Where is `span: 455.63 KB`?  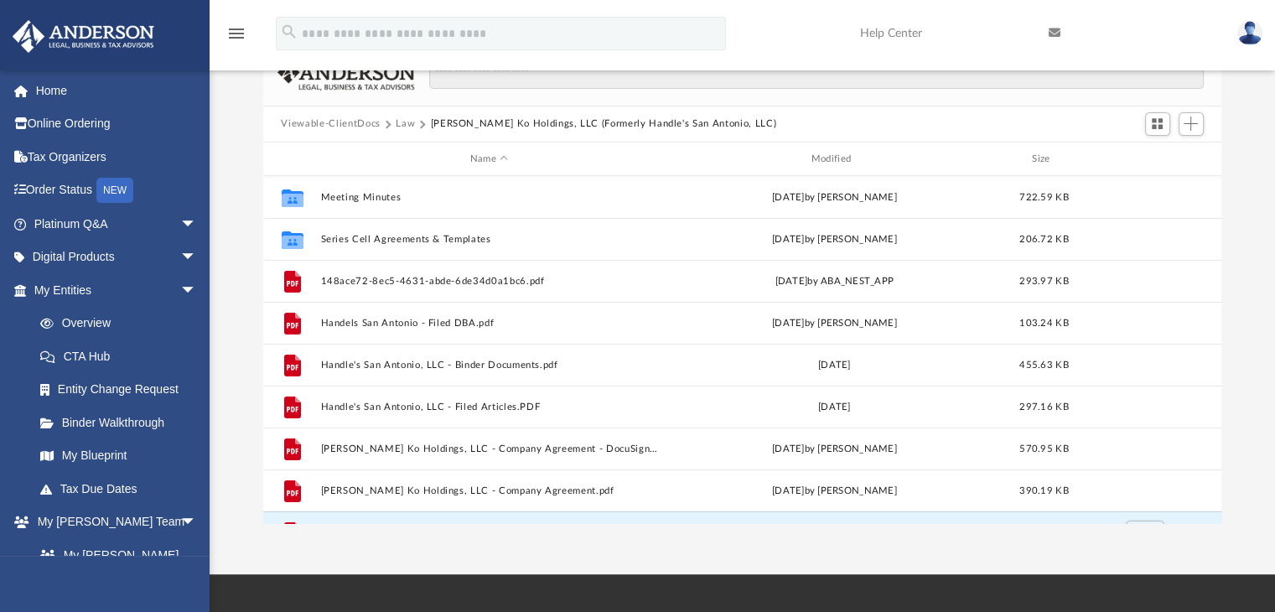
span: 455.63 KB is located at coordinates (1044, 365).